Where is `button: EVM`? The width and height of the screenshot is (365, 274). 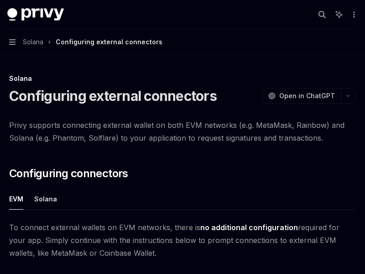 button: EVM is located at coordinates (16, 199).